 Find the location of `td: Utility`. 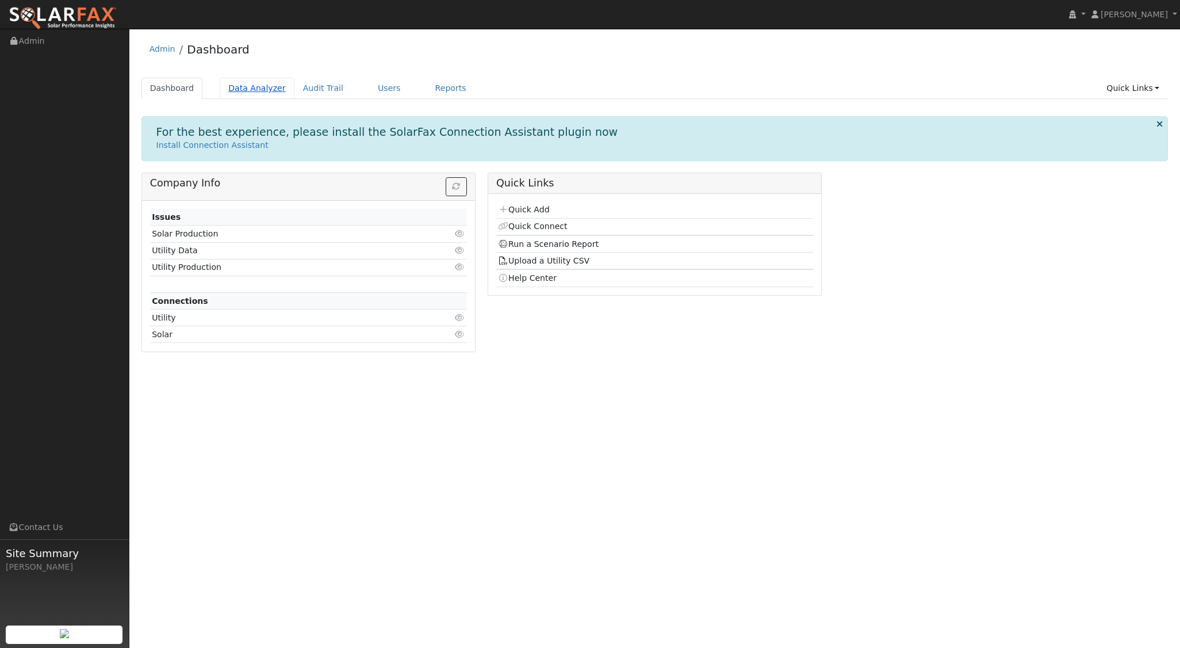

td: Utility is located at coordinates (283, 317).